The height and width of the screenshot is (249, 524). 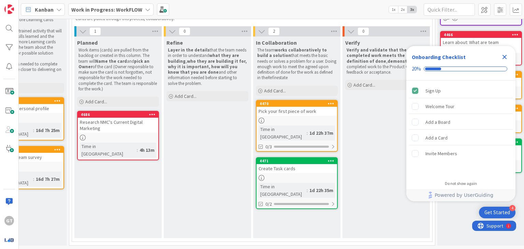 What do you see at coordinates (505, 57) in the screenshot?
I see `div: Close Checklist` at bounding box center [505, 57].